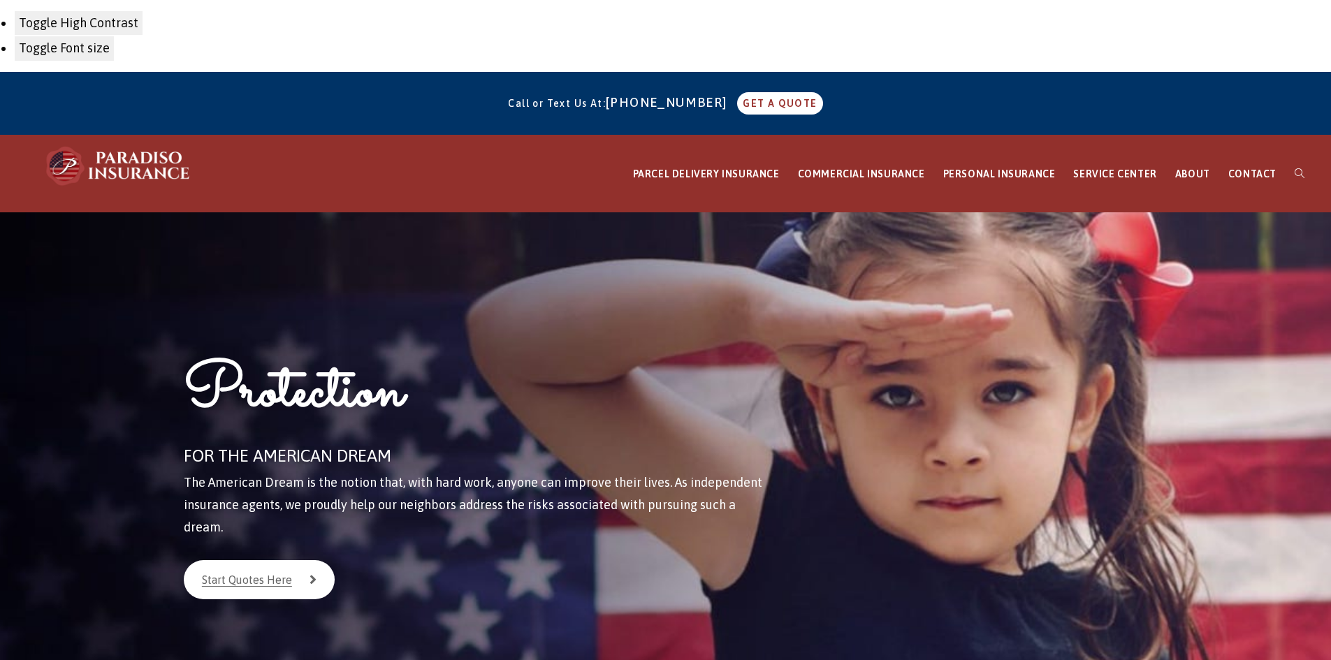  Describe the element at coordinates (1252, 174) in the screenshot. I see `span: CONTACT` at that location.